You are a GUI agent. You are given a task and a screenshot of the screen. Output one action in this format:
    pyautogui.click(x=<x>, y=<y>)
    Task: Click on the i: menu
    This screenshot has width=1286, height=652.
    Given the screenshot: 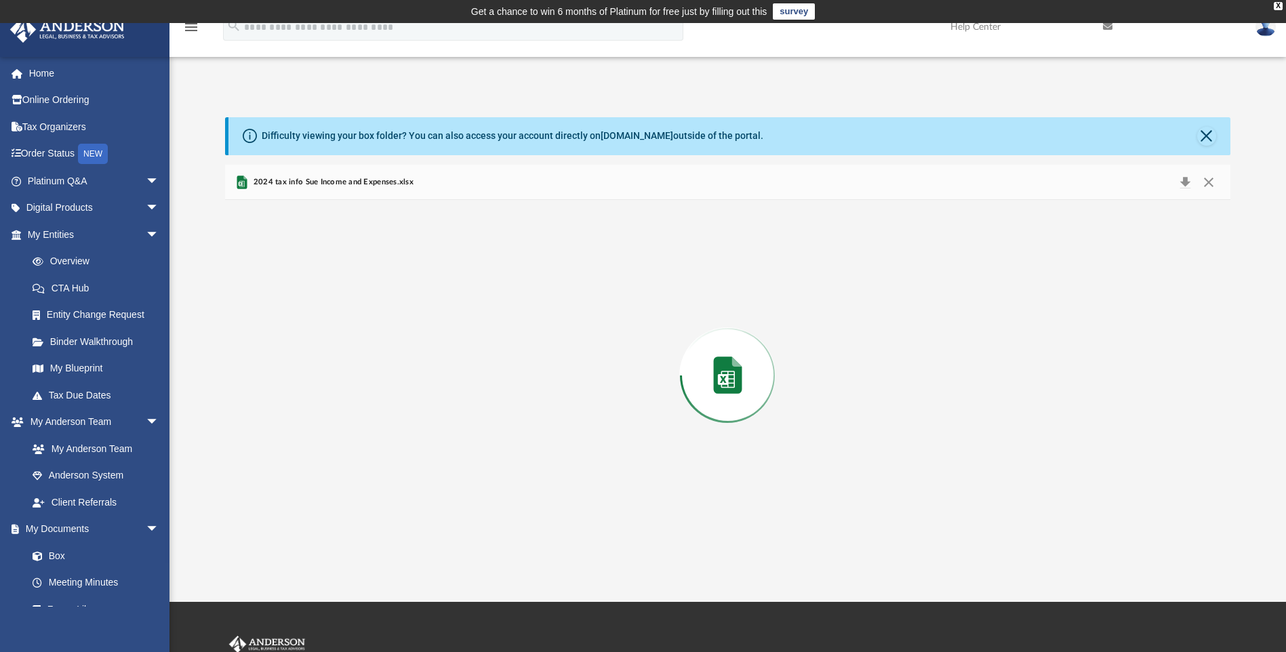 What is the action you would take?
    pyautogui.click(x=191, y=27)
    